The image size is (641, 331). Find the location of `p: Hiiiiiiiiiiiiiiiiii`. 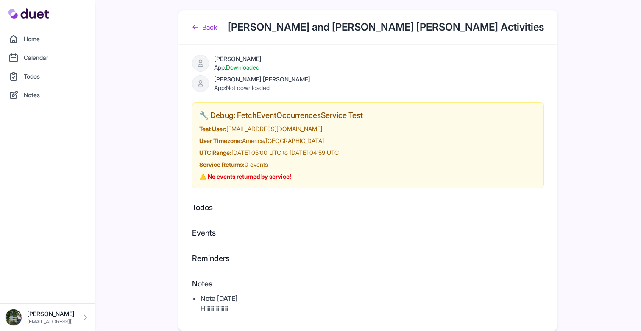

p: Hiiiiiiiiiiiiiiiiii is located at coordinates (372, 308).